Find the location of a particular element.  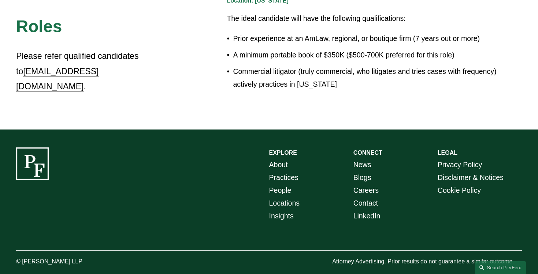

a: Disclaimer & Notices is located at coordinates (471, 178).